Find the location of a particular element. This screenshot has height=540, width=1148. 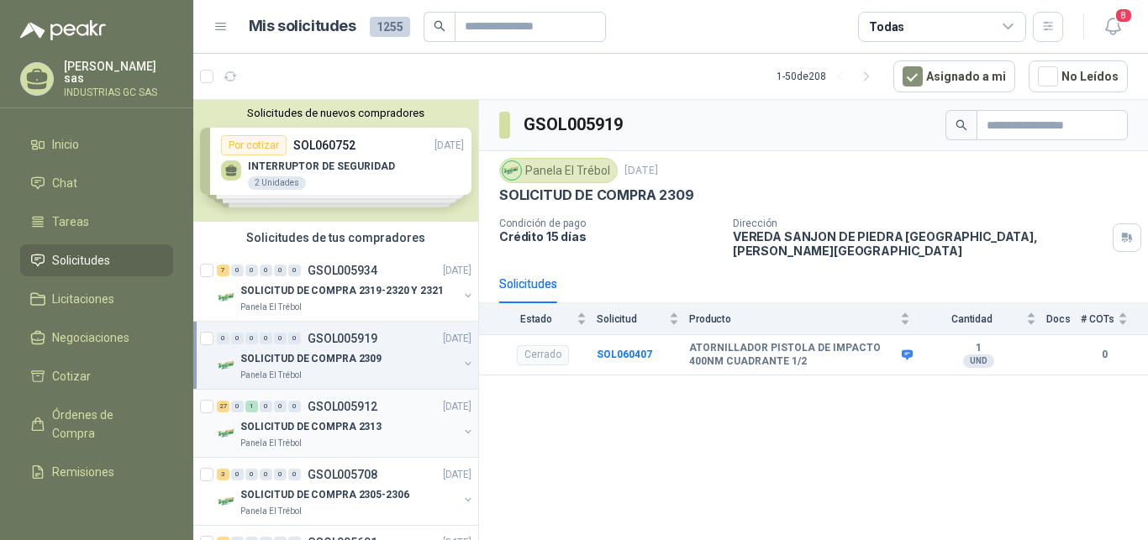

a: Solicitudes is located at coordinates (97, 261).